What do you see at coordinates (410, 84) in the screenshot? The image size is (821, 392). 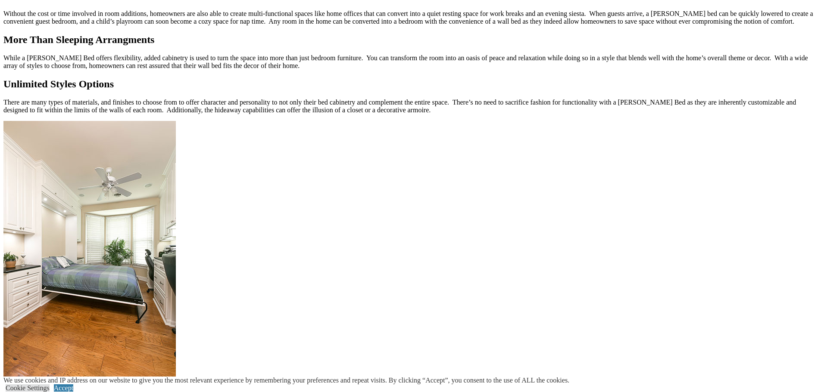 I see `h2: Unlimited Styles Options` at bounding box center [410, 84].